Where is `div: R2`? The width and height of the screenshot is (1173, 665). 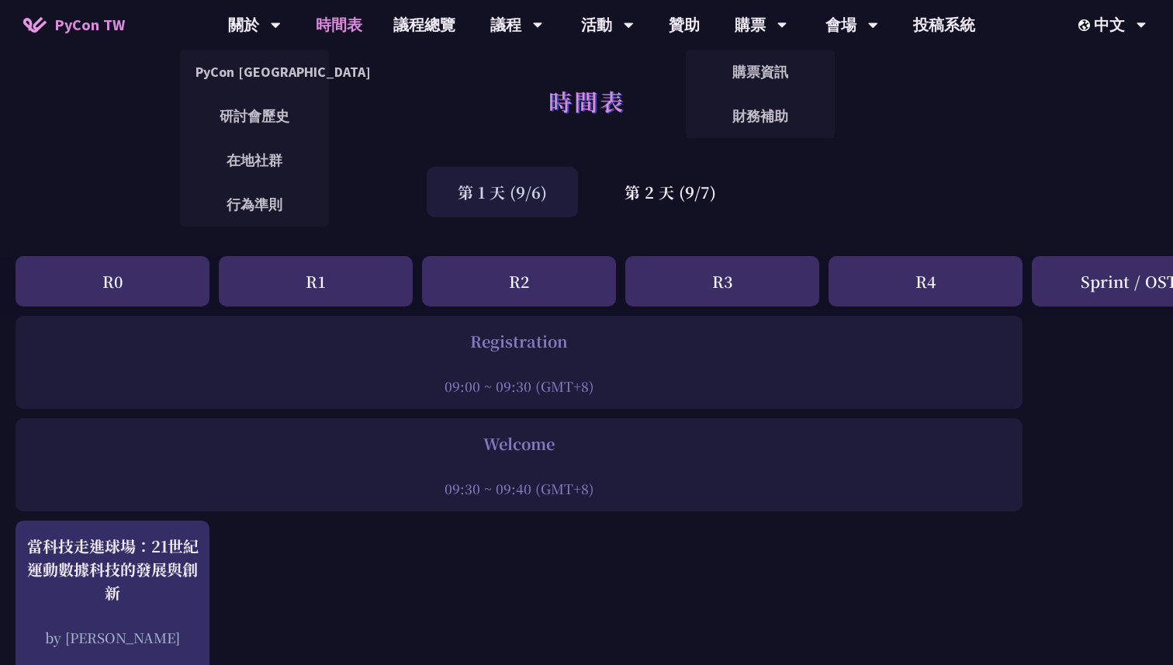 div: R2 is located at coordinates (519, 281).